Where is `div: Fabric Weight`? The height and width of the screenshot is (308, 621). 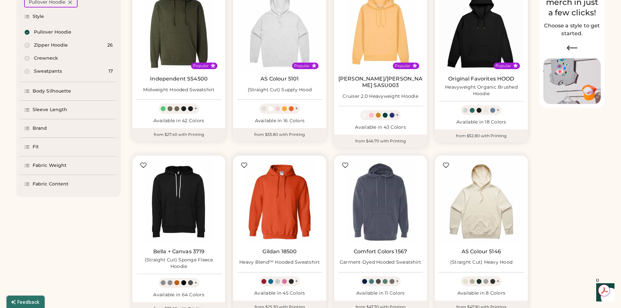
div: Fabric Weight is located at coordinates (50, 166).